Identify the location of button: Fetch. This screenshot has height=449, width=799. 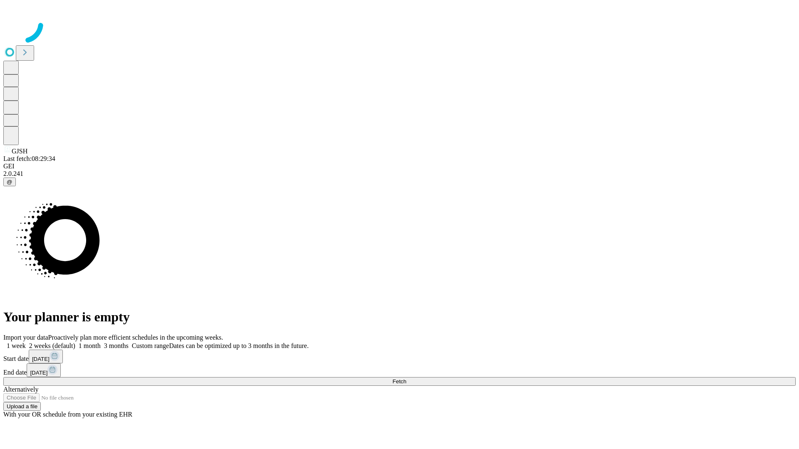
(399, 382).